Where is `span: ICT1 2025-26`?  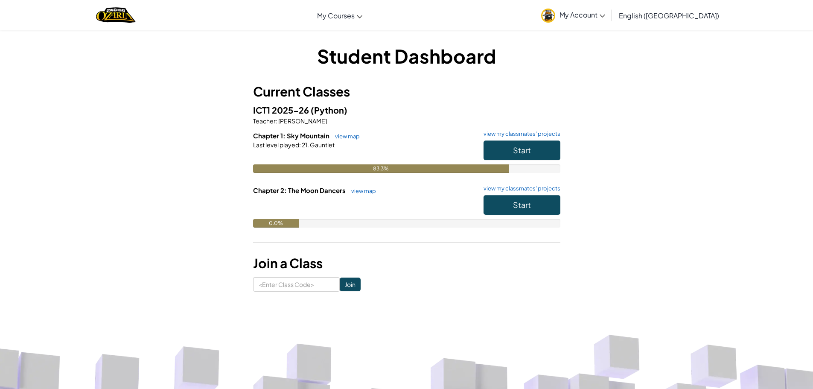 span: ICT1 2025-26 is located at coordinates (282, 110).